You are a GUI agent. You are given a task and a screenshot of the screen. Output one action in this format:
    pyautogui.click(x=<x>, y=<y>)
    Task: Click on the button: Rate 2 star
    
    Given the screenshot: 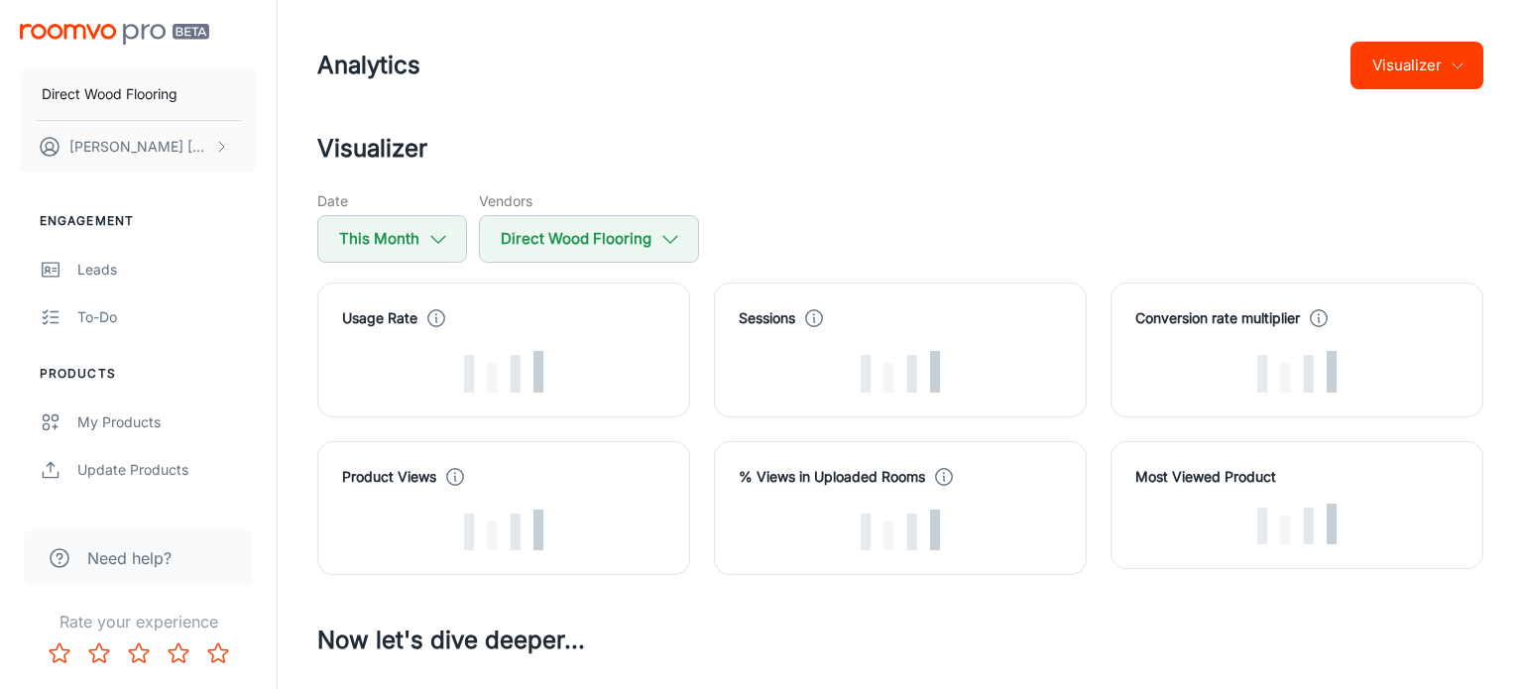 What is the action you would take?
    pyautogui.click(x=99, y=653)
    